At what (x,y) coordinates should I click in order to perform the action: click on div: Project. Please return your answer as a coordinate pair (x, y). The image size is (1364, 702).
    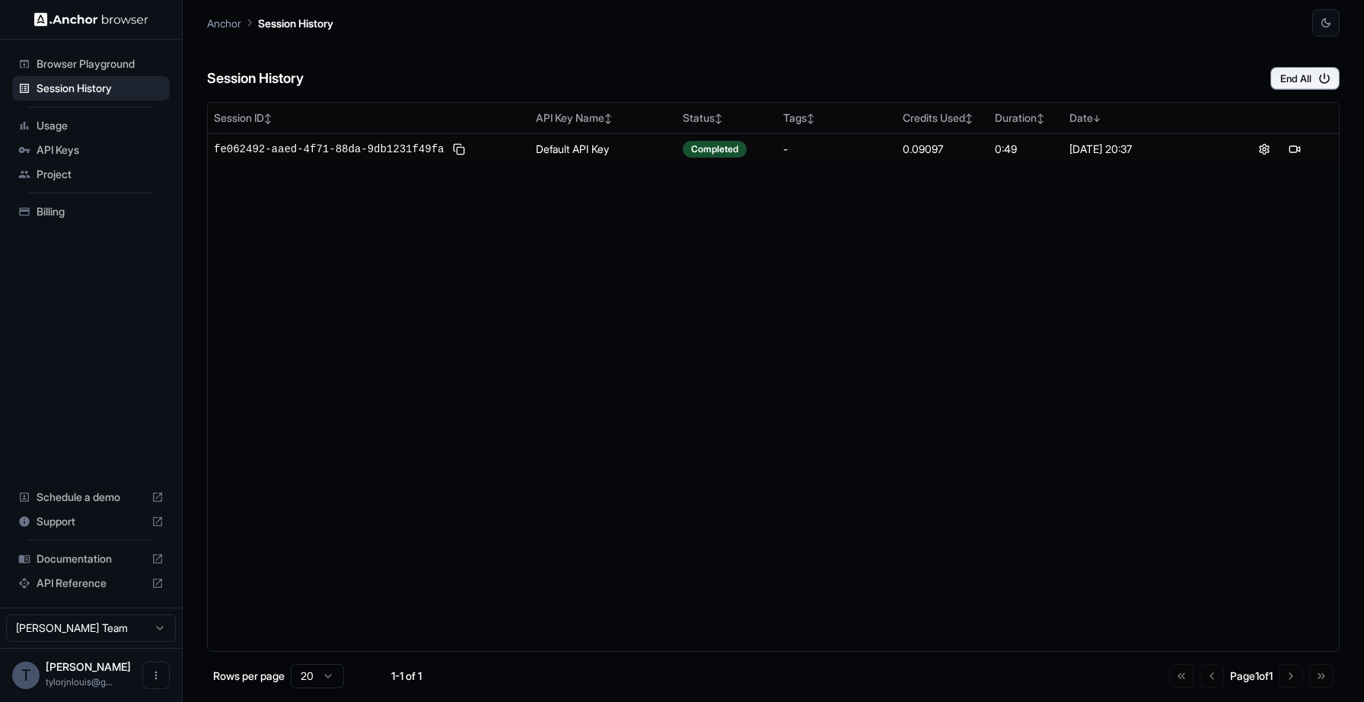
    Looking at the image, I should click on (91, 174).